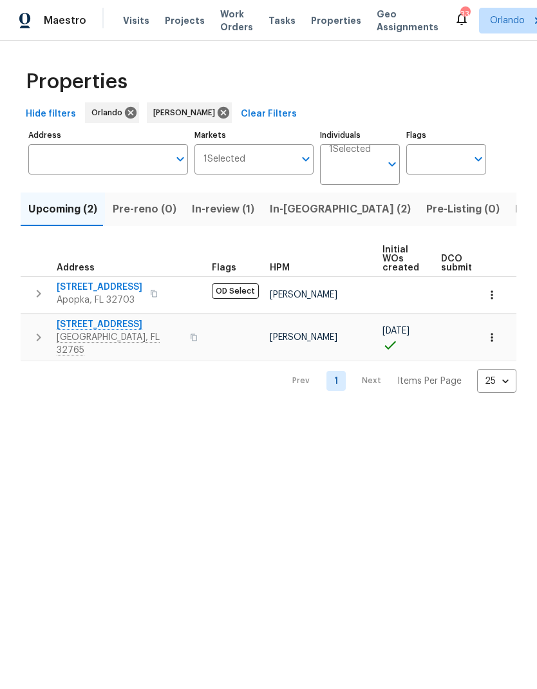 This screenshot has height=689, width=537. Describe the element at coordinates (463, 209) in the screenshot. I see `span: Pre-Listing (0)` at that location.